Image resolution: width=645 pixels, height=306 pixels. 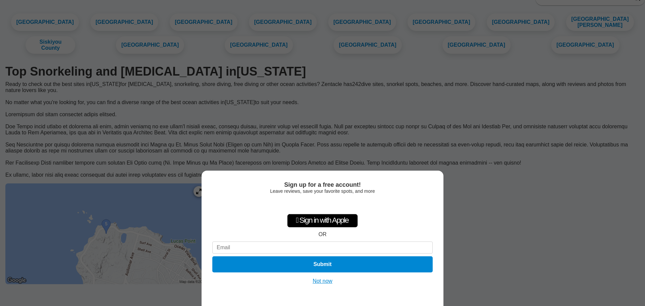 What do you see at coordinates (323, 221) in the screenshot?
I see `div: Sign in with Apple` at bounding box center [323, 221].